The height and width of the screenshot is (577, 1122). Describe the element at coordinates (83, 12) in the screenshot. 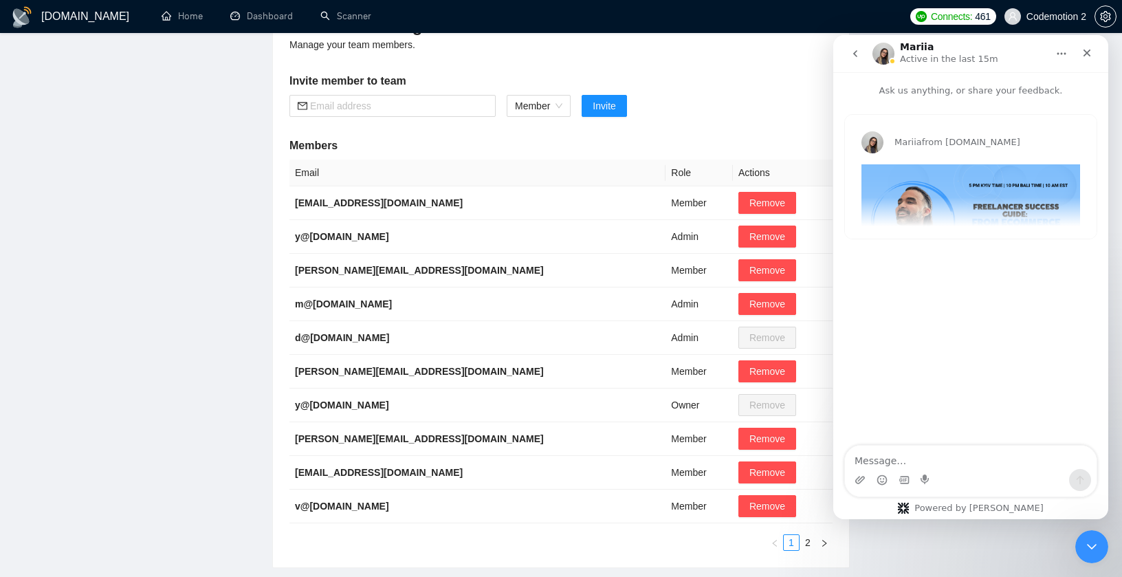

I see `h1: Mariia` at that location.